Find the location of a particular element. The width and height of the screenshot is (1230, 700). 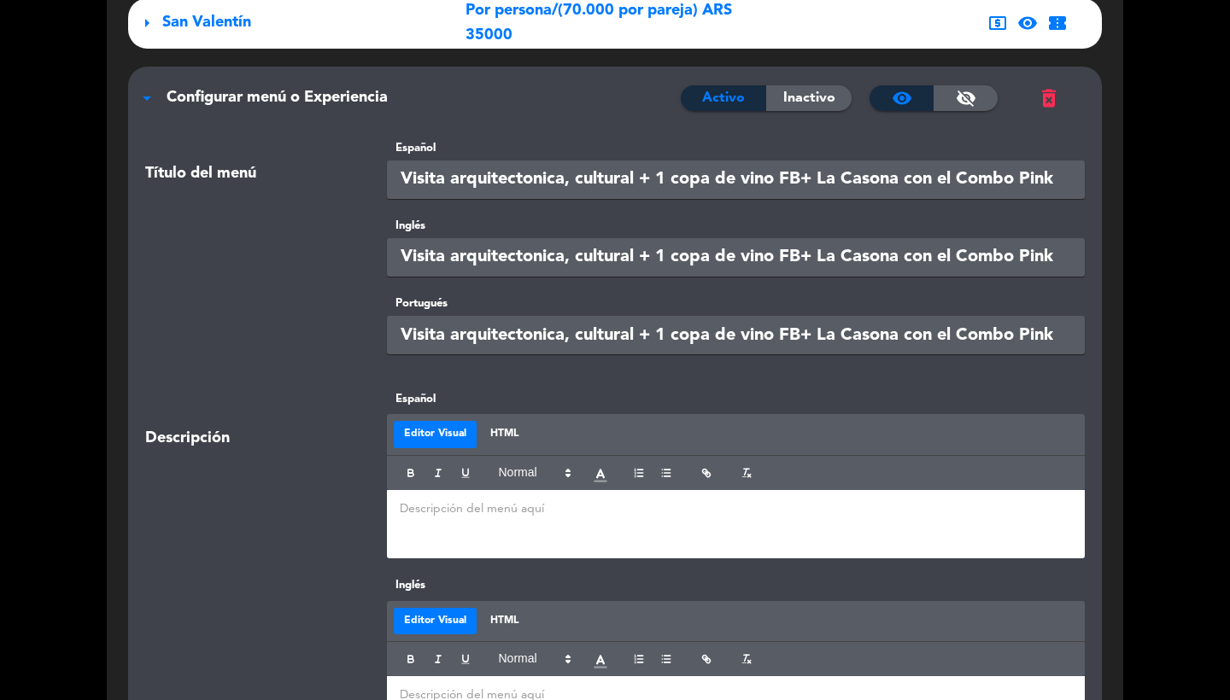

span: delete_forever is located at coordinates (1048, 98).